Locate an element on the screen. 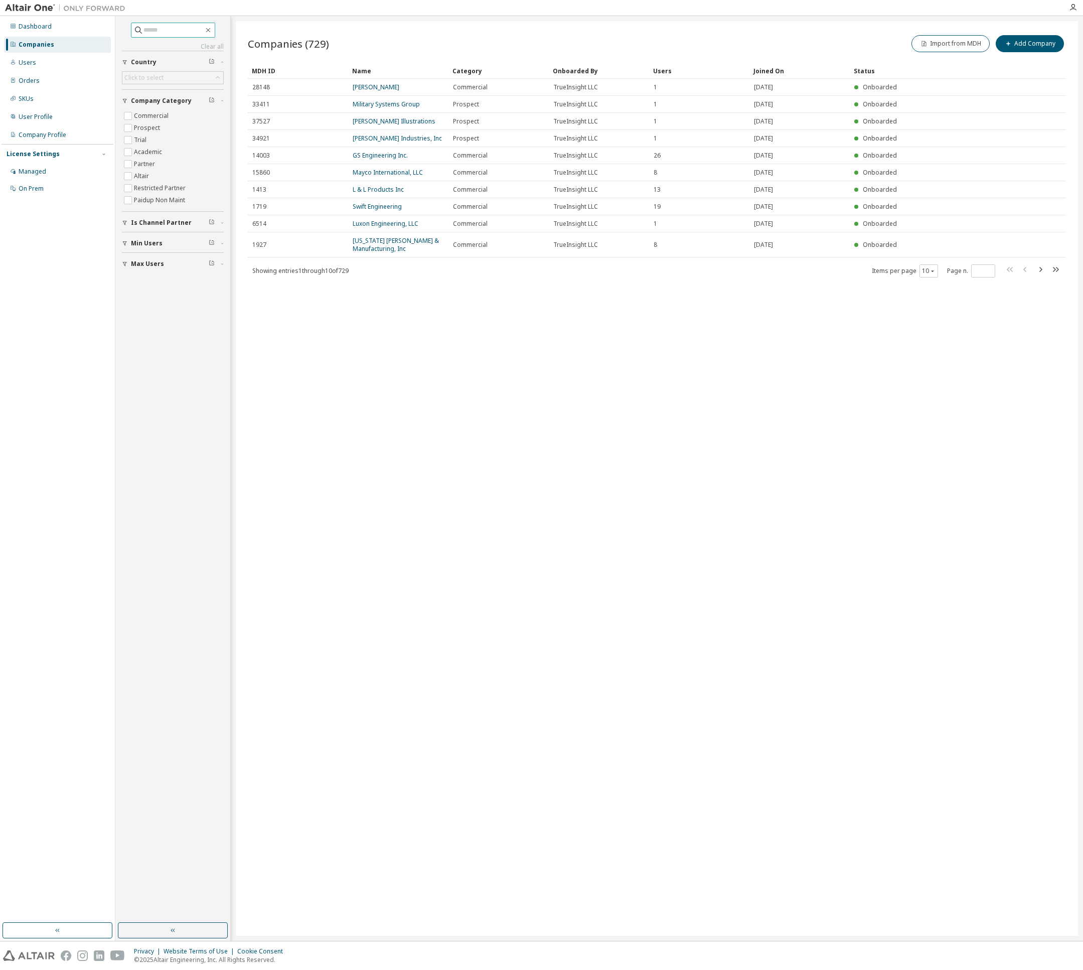 The image size is (1083, 970). a: Clear all is located at coordinates (173, 47).